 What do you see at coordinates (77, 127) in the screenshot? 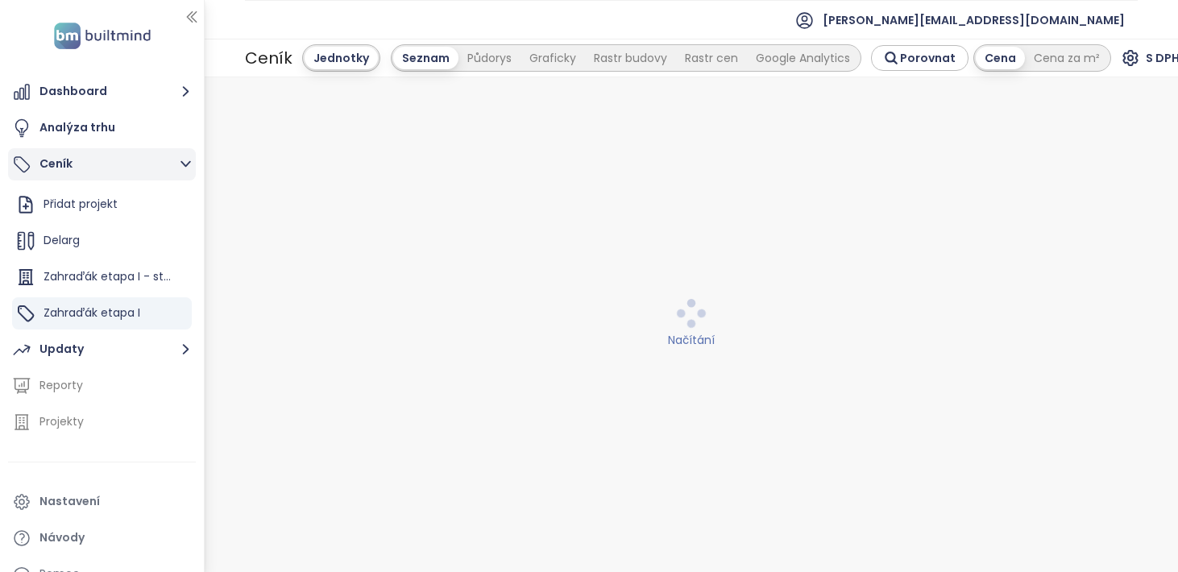
I see `div: Analýza trhu` at bounding box center [77, 127].